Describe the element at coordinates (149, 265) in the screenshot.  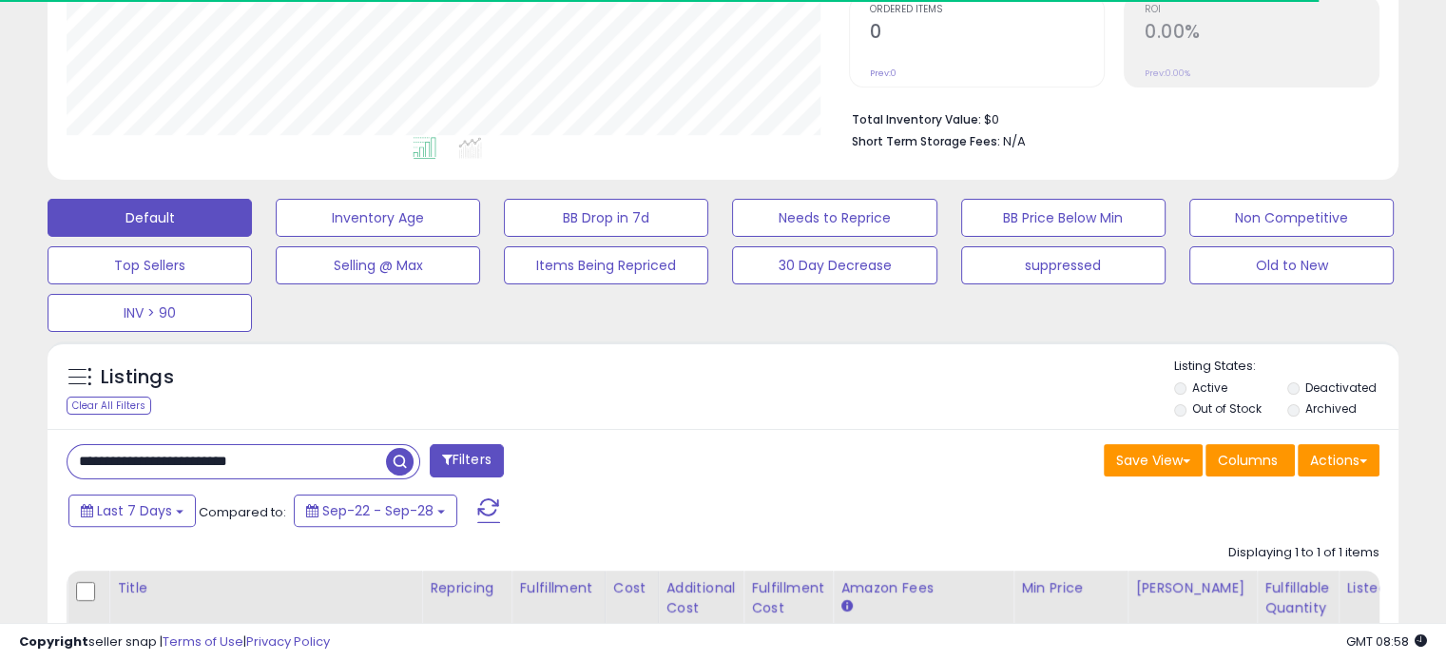
I see `button: Top Sellers` at that location.